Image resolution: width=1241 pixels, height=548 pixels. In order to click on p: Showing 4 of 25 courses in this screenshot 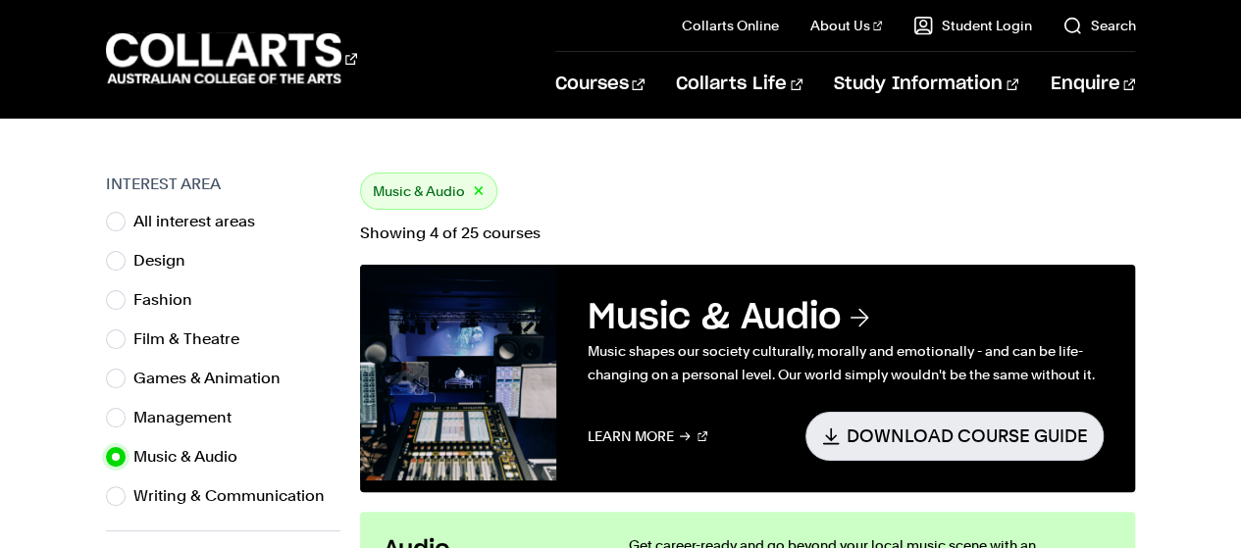, I will do `click(747, 233)`.